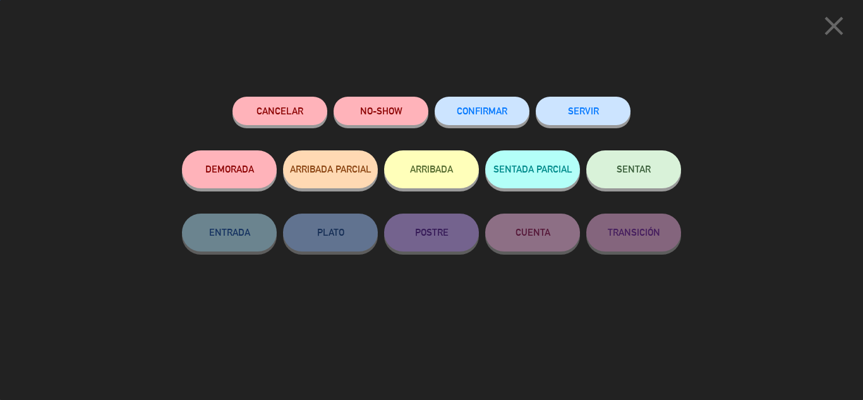 The width and height of the screenshot is (863, 400). I want to click on button: SENTAR, so click(634, 169).